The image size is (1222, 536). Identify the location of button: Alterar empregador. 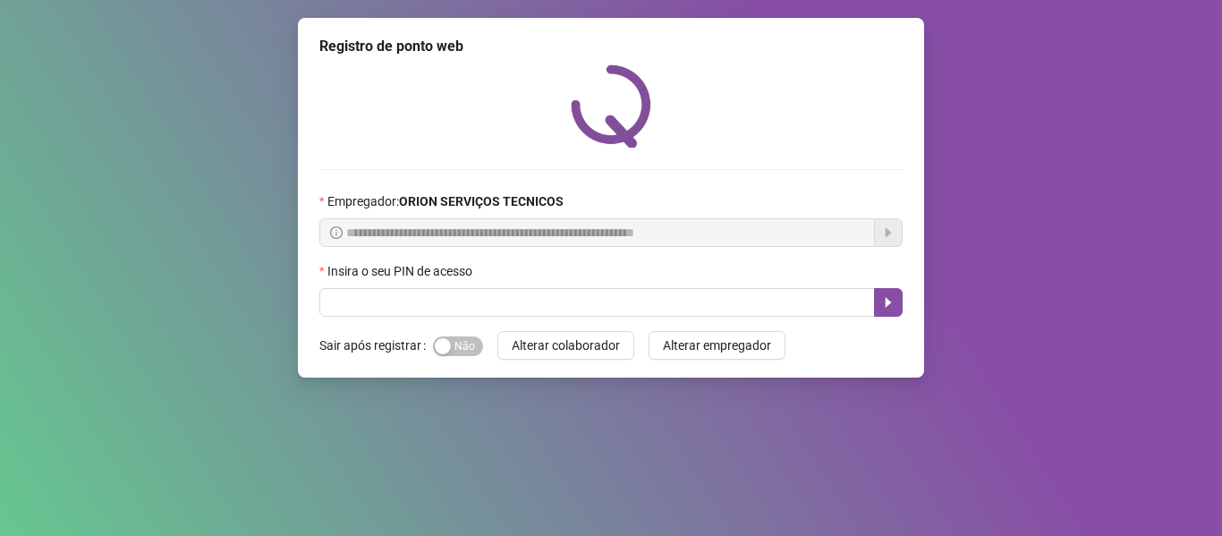
(717, 345).